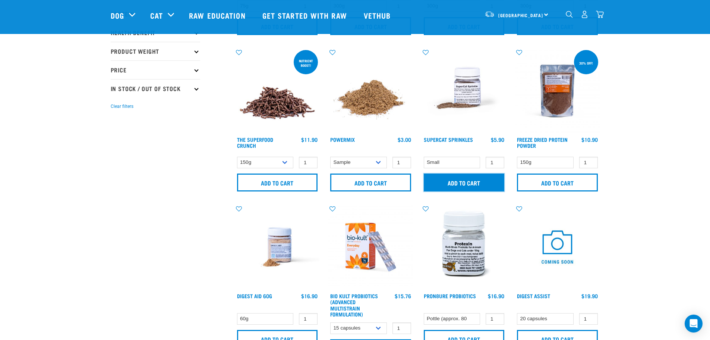  What do you see at coordinates (309, 139) in the screenshot?
I see `div: $11.90` at bounding box center [309, 139].